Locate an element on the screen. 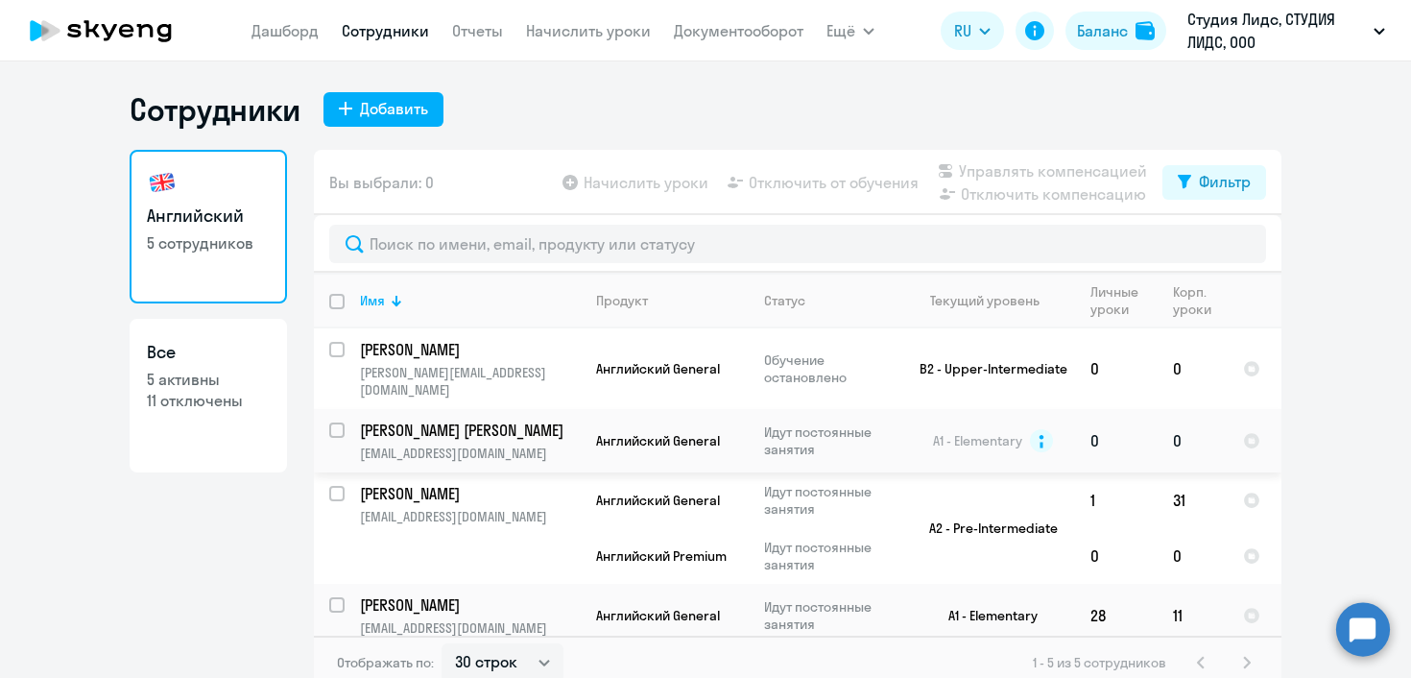 The height and width of the screenshot is (678, 1411). td: 1 is located at coordinates (1116, 500).